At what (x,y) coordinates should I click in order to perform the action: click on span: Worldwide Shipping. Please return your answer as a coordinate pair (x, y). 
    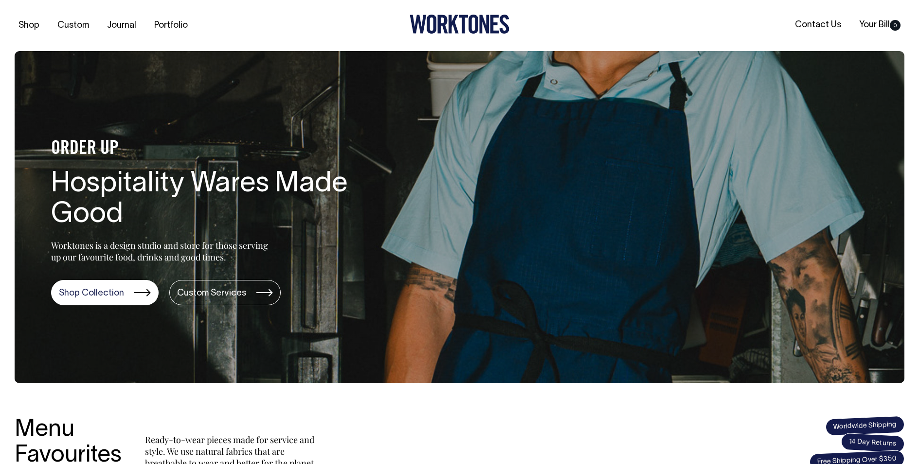
    Looking at the image, I should click on (865, 425).